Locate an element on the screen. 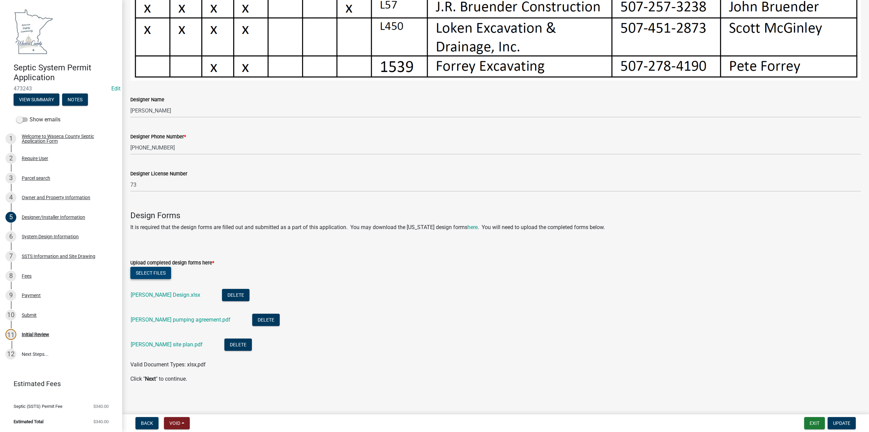 This screenshot has height=432, width=869. wm-modal-confirm: Edit Application Number is located at coordinates (116, 88).